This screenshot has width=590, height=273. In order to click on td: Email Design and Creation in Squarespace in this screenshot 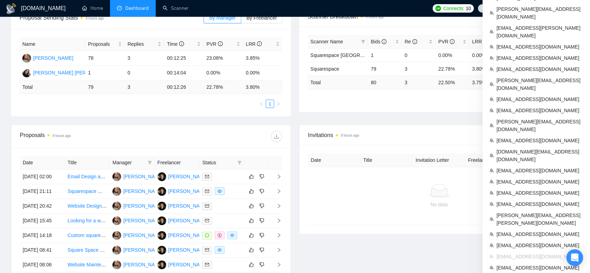, I will do `click(87, 177)`.